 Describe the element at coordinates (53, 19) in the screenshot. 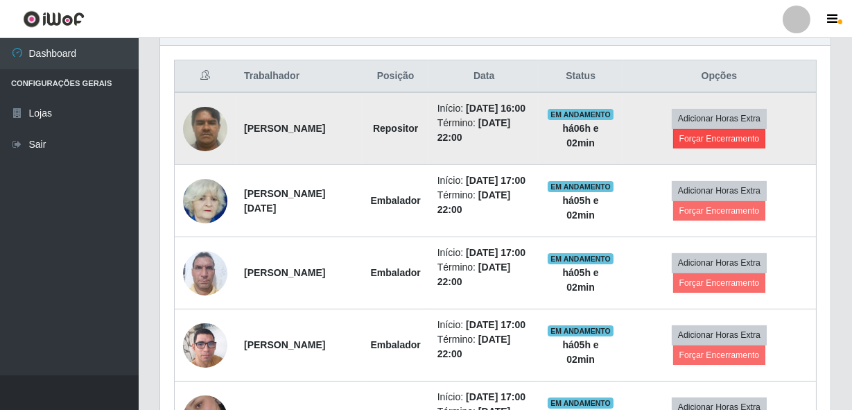

I see `img: CoreUI Logo` at that location.